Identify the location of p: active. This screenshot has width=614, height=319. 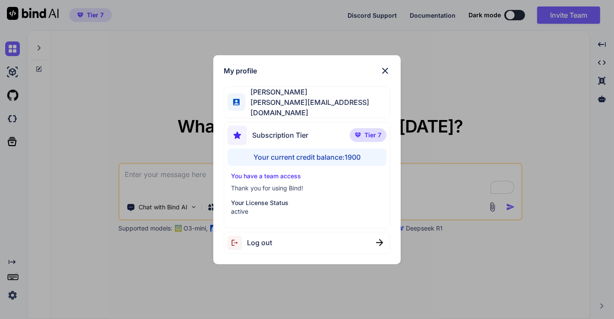
(307, 212).